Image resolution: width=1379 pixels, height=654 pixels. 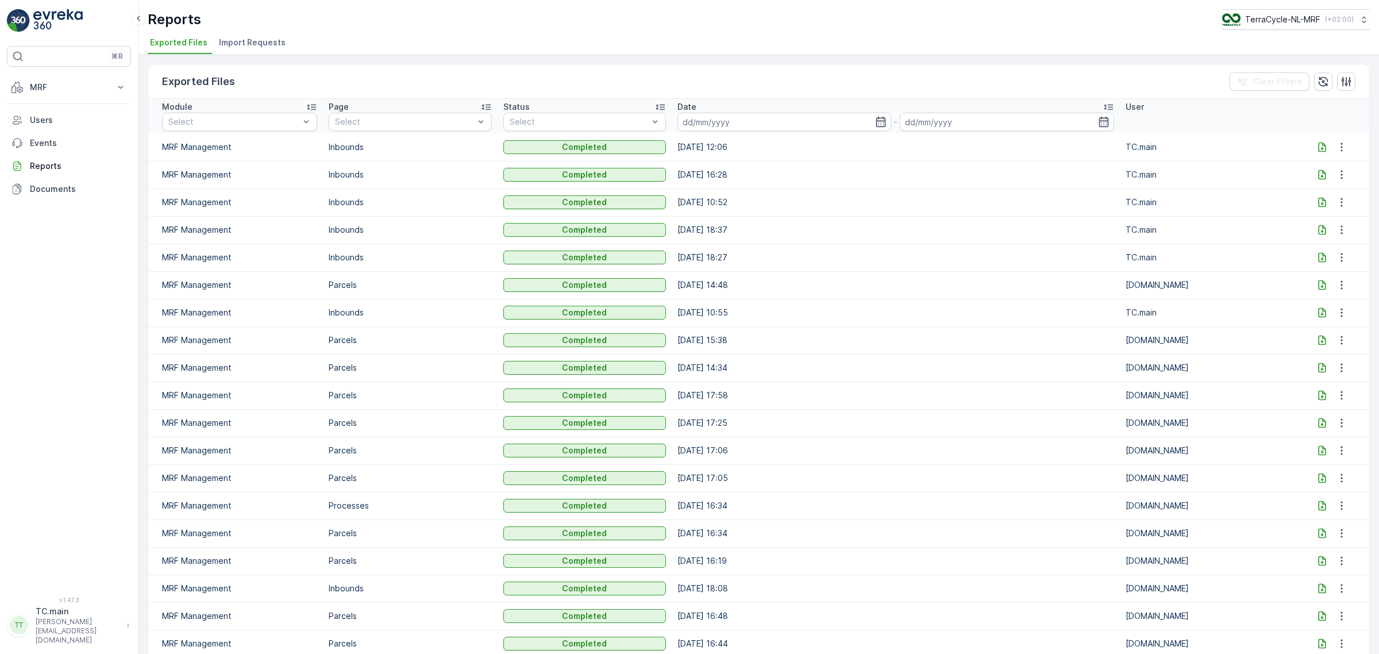 What do you see at coordinates (517, 107) in the screenshot?
I see `p: Status` at bounding box center [517, 107].